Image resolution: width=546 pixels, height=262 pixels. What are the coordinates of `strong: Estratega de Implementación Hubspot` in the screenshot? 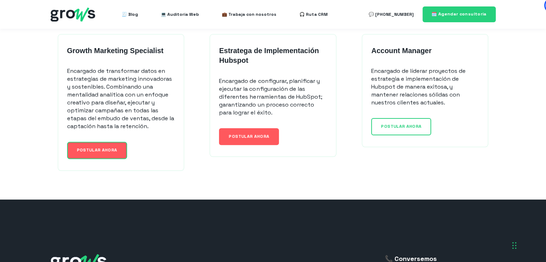 It's located at (269, 56).